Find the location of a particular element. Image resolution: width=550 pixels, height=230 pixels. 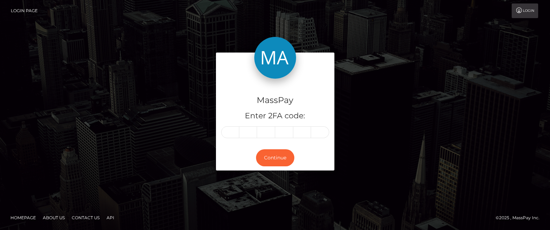

a: Login is located at coordinates (525, 11).